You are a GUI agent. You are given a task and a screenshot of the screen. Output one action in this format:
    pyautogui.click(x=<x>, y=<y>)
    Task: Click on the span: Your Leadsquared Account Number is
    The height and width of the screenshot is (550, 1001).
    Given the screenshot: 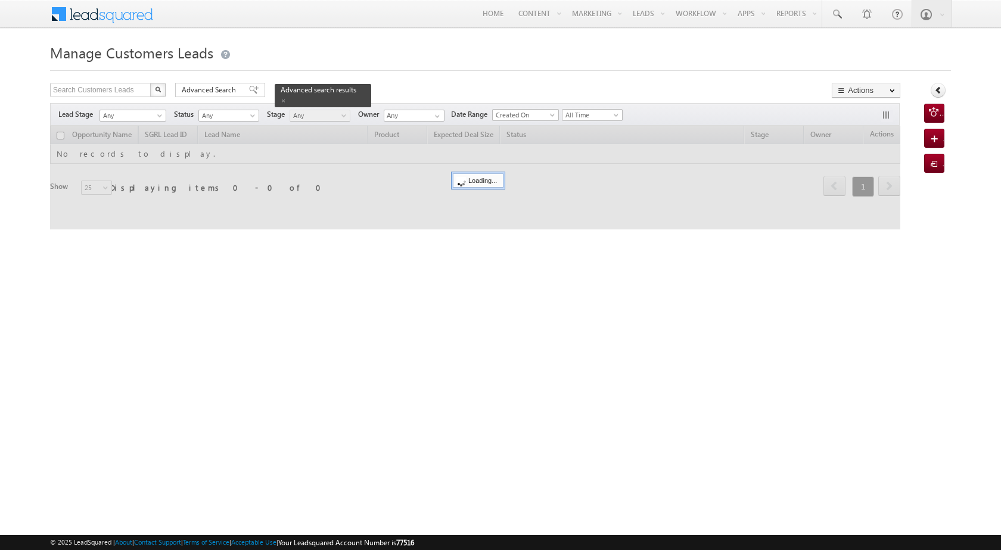 What is the action you would take?
    pyautogui.click(x=346, y=542)
    